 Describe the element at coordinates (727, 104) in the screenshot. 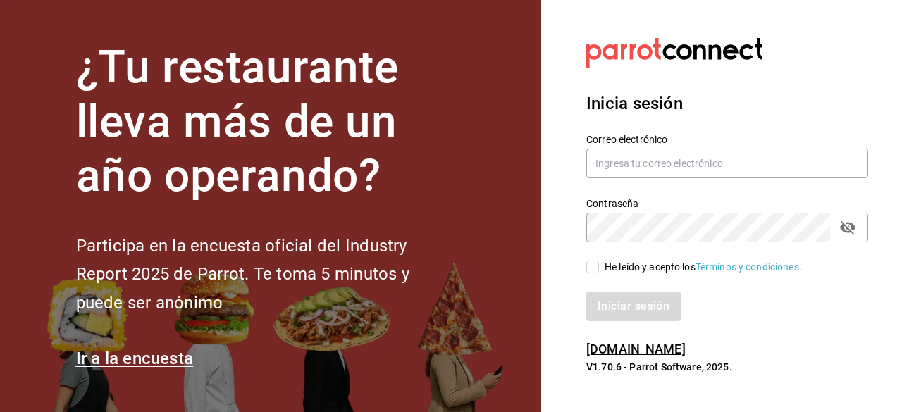

I see `h3: Inicia sesión` at that location.